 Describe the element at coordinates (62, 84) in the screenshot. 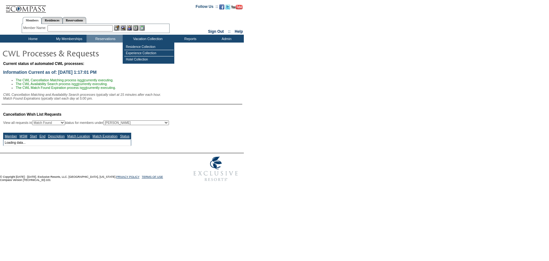

I see `span: The CWL Availability Search process is currently executing.` at that location.